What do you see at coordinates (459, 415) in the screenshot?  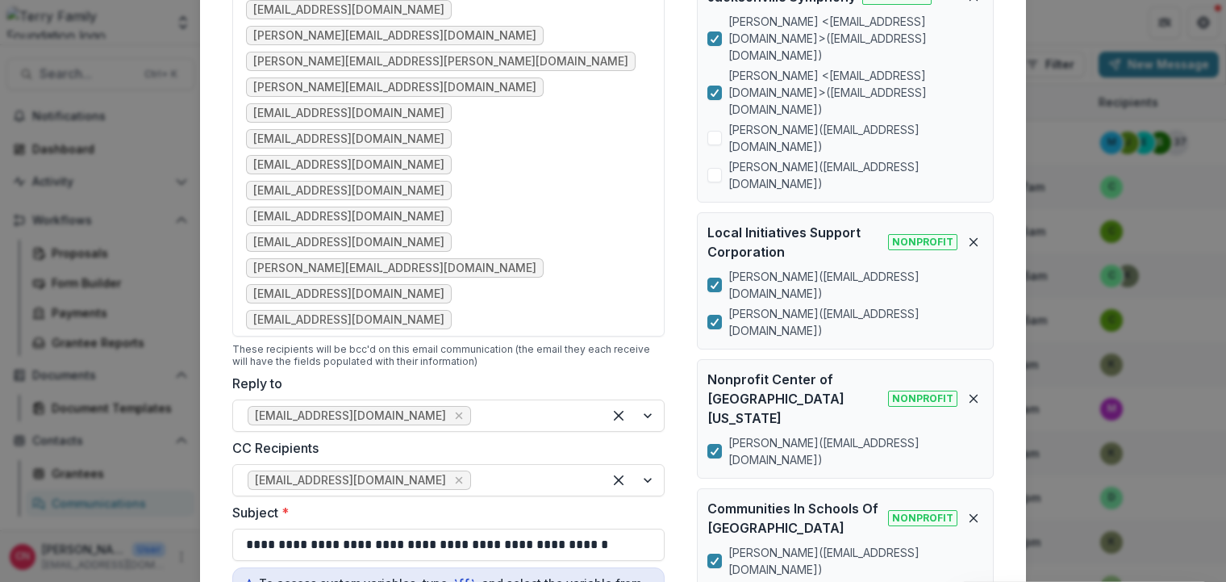 I see `div: Remove cnieves@theterryfoundation.org` at bounding box center [459, 415].